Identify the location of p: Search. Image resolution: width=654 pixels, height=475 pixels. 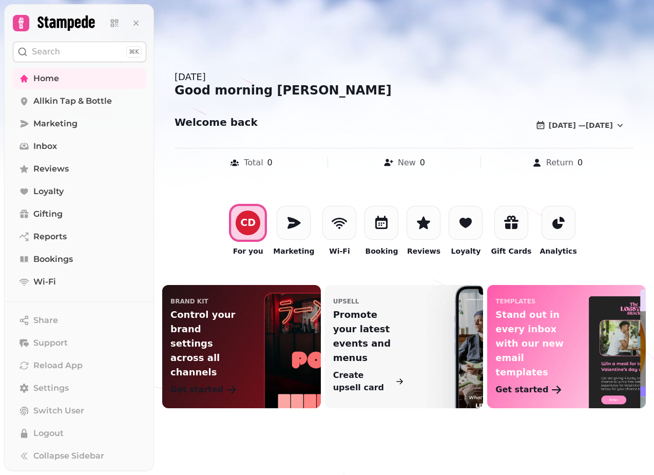
(46, 52).